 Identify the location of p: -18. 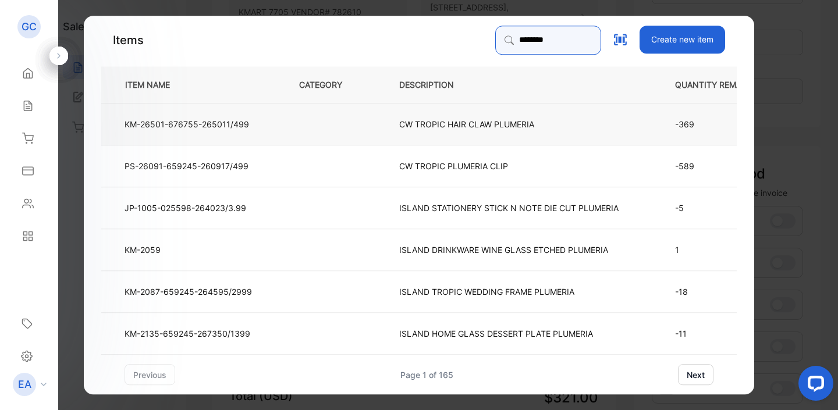
(724, 291).